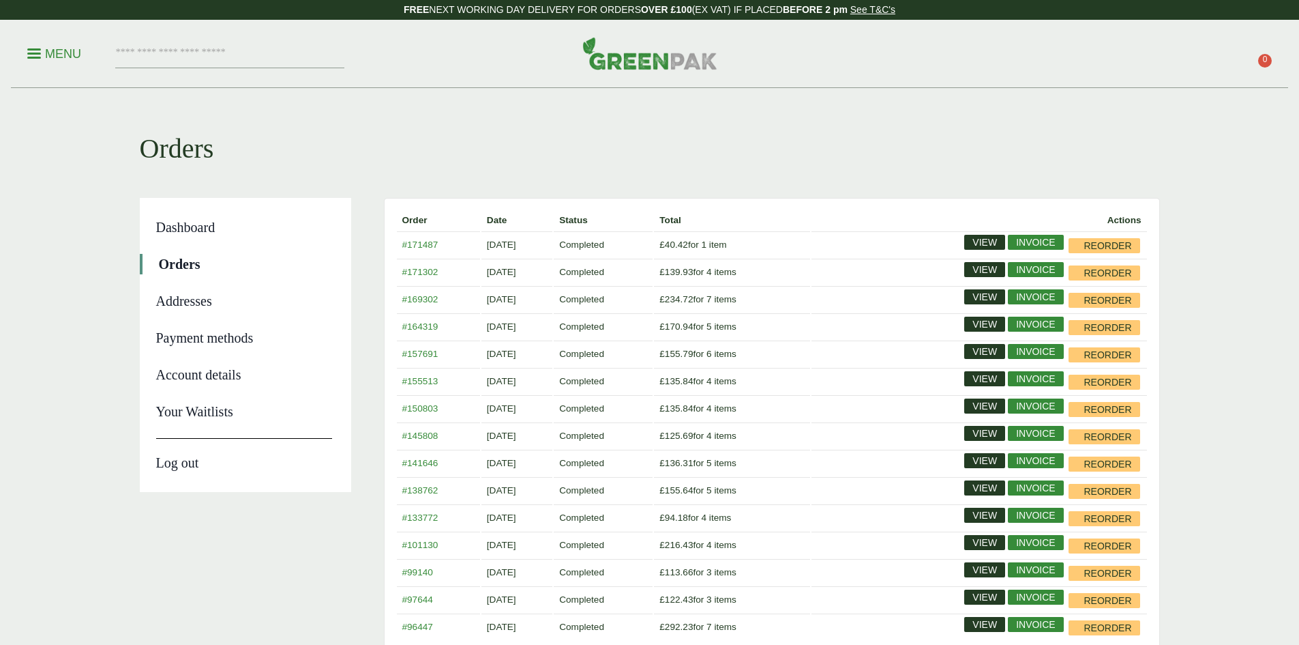  Describe the element at coordinates (676, 462) in the screenshot. I see `span: 136.31` at that location.